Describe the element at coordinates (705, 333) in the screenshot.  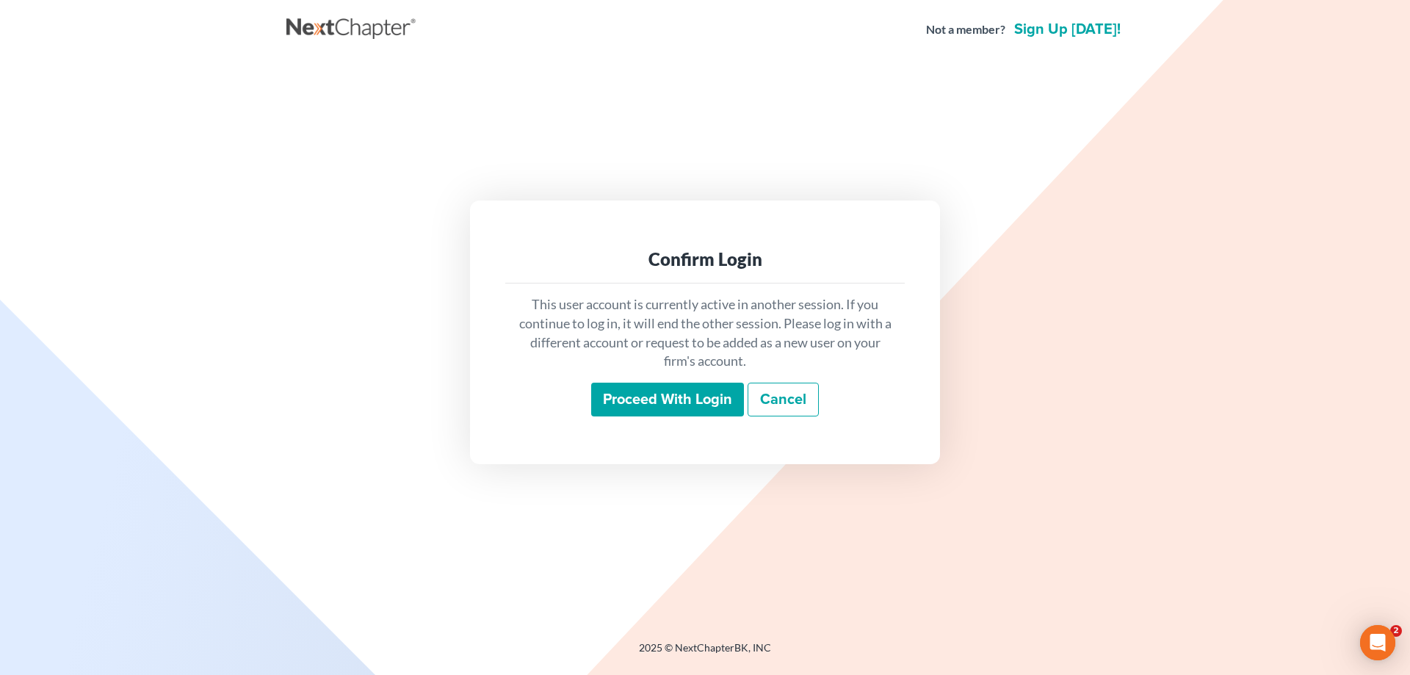
I see `p: This user account is currently active in another session. If you continue to log in, it will end ...` at that location.